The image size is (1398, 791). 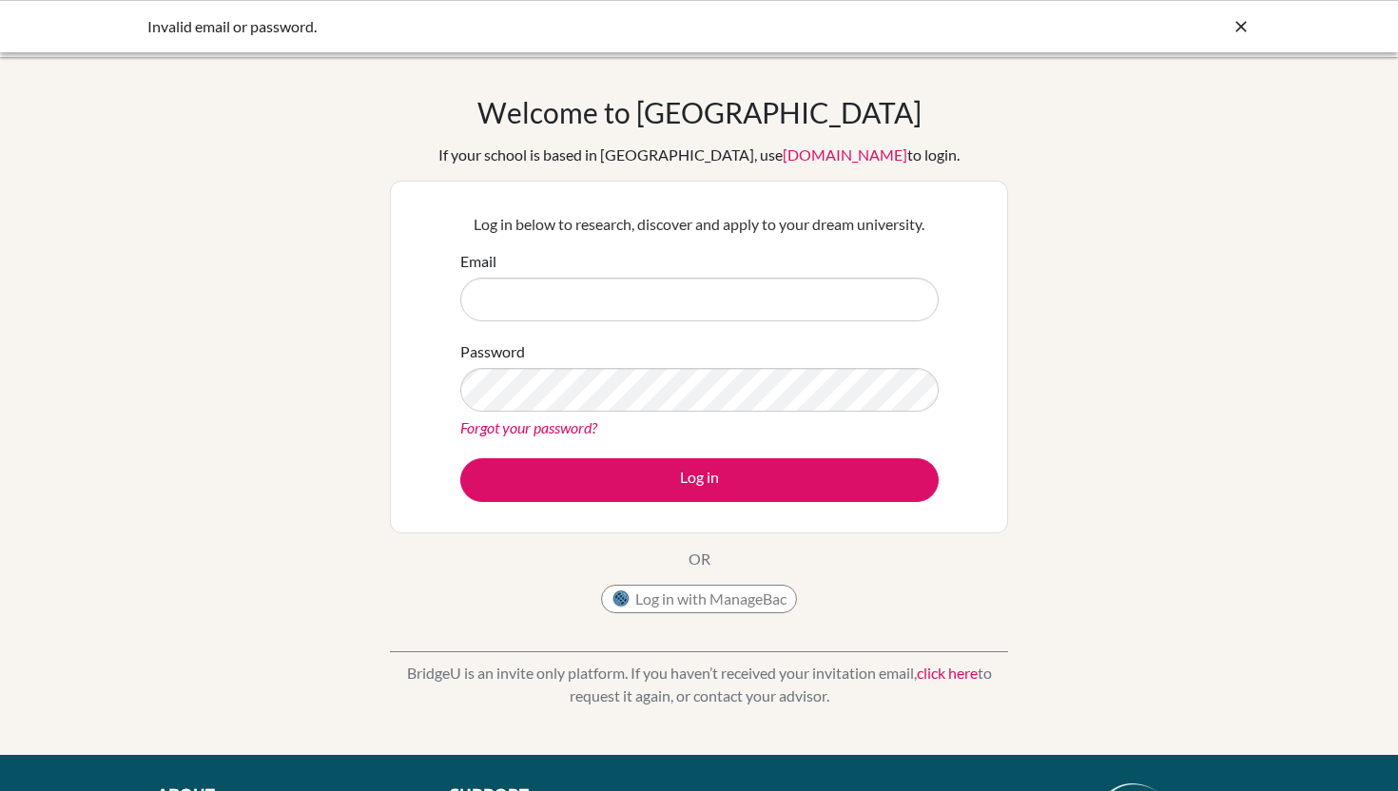 I want to click on p: OR, so click(x=699, y=559).